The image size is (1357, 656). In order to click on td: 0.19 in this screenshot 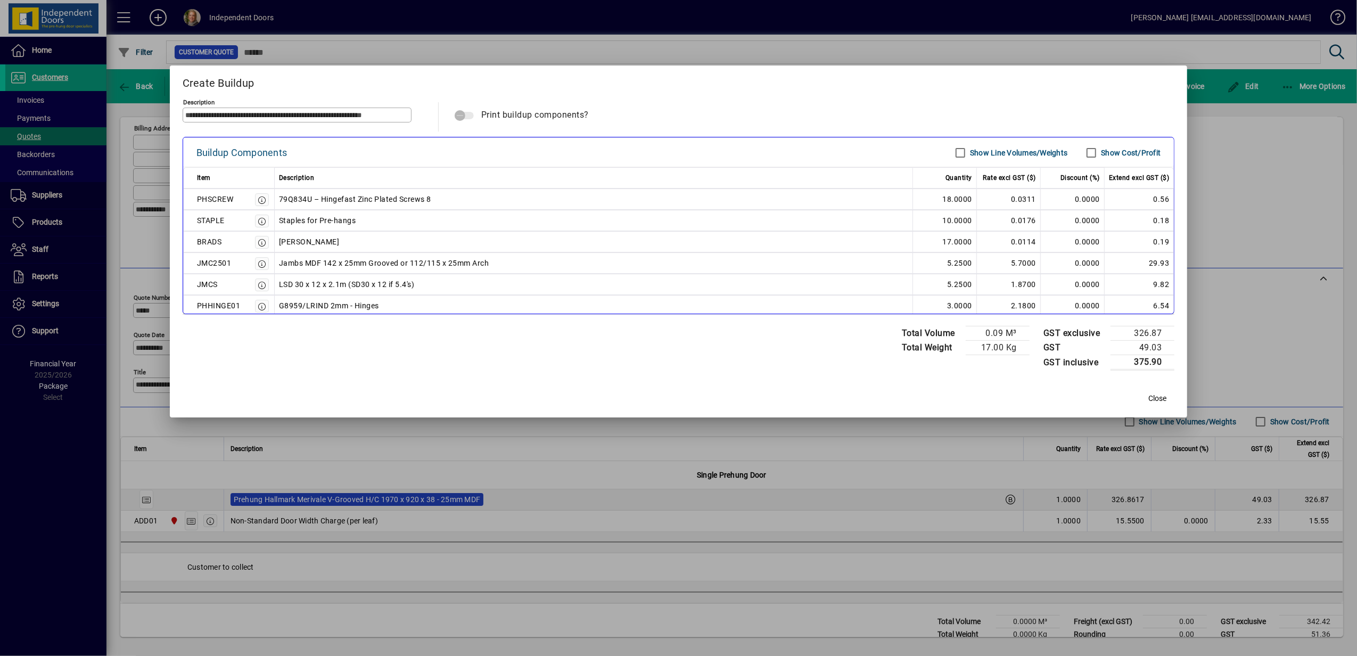, I will do `click(1139, 242)`.